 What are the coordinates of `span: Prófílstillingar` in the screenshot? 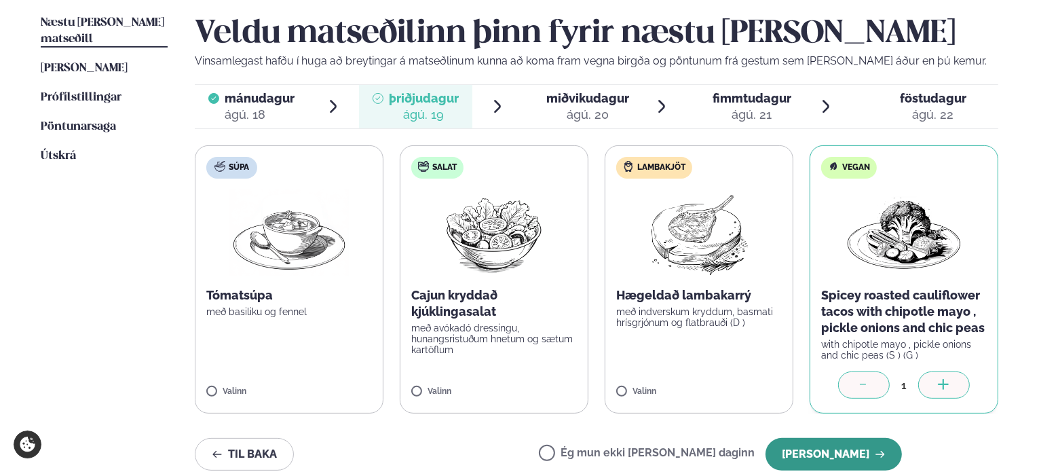 It's located at (81, 97).